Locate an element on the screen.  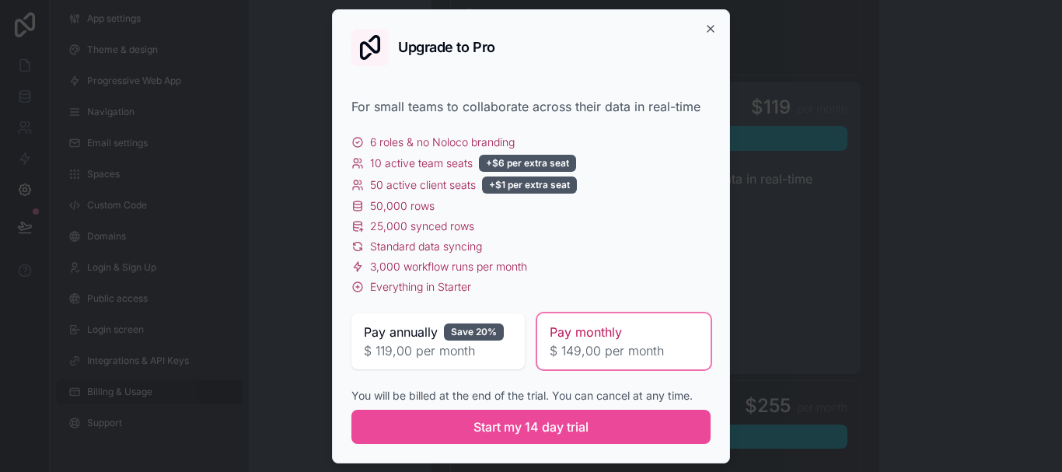
span: Standard data syncing is located at coordinates (426, 246).